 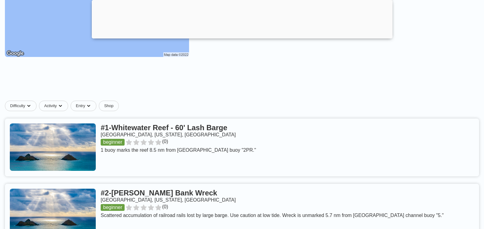 What do you see at coordinates (50, 106) in the screenshot?
I see `span: Activity` at bounding box center [50, 106].